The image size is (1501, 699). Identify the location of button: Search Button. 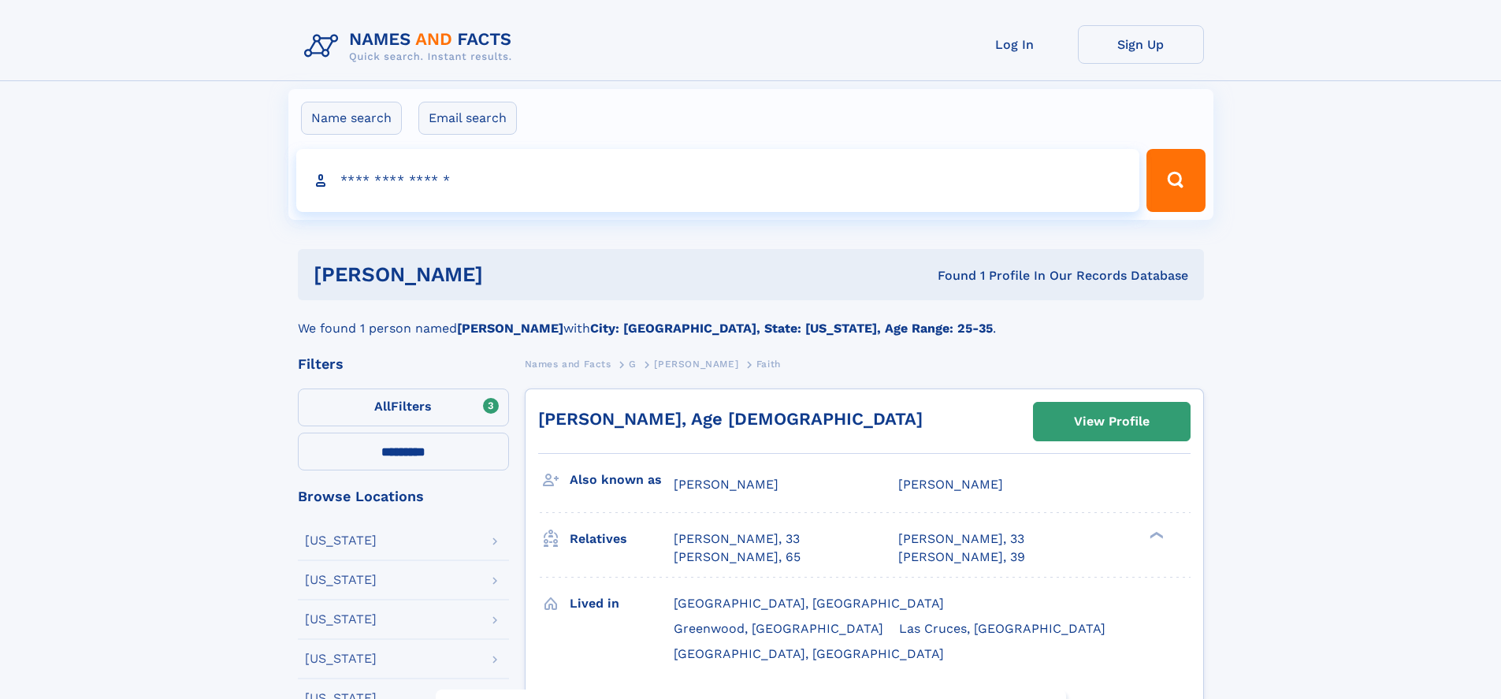
(1176, 180).